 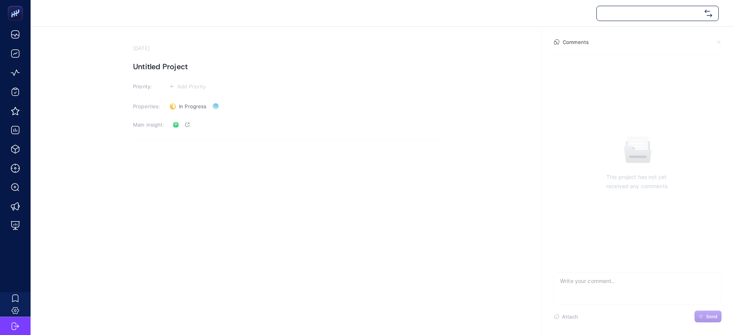 What do you see at coordinates (576, 42) in the screenshot?
I see `h4: Comments` at bounding box center [576, 42].